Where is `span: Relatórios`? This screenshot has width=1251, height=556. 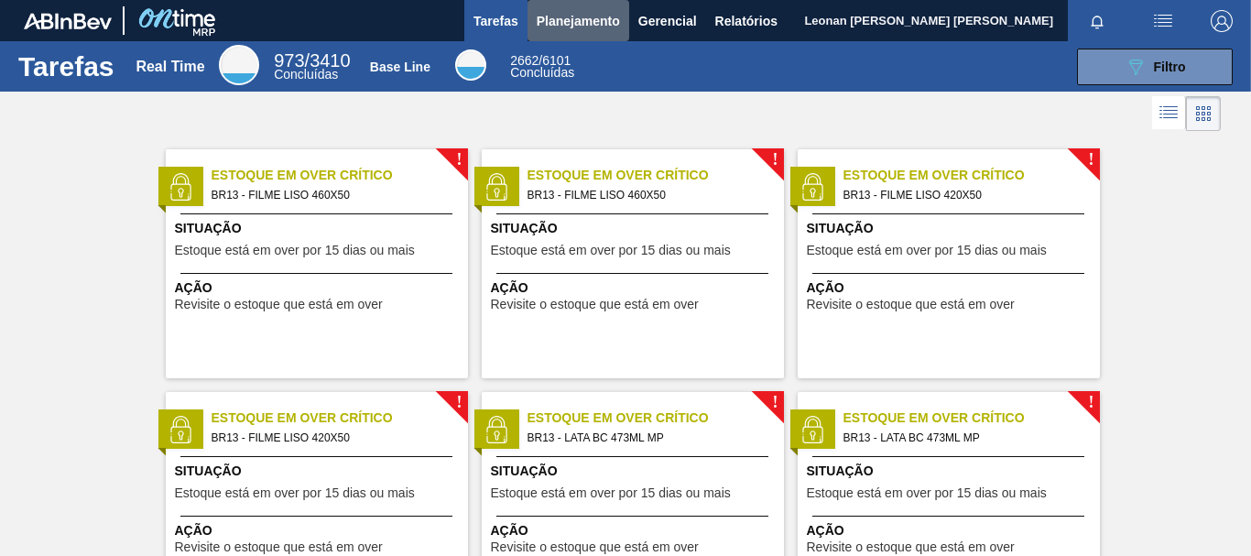 span: Relatórios is located at coordinates (746, 21).